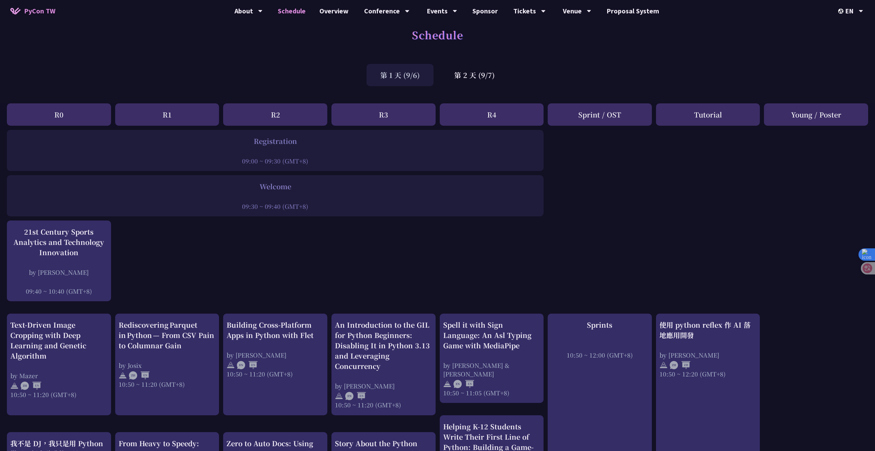  Describe the element at coordinates (275, 206) in the screenshot. I see `div: 09:30 ~ 09:40 (GMT+8)` at that location.